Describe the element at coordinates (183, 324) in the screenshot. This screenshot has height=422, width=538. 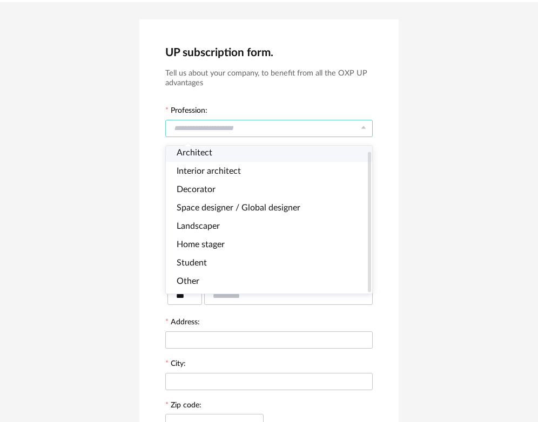
I see `label: Address:` at that location.